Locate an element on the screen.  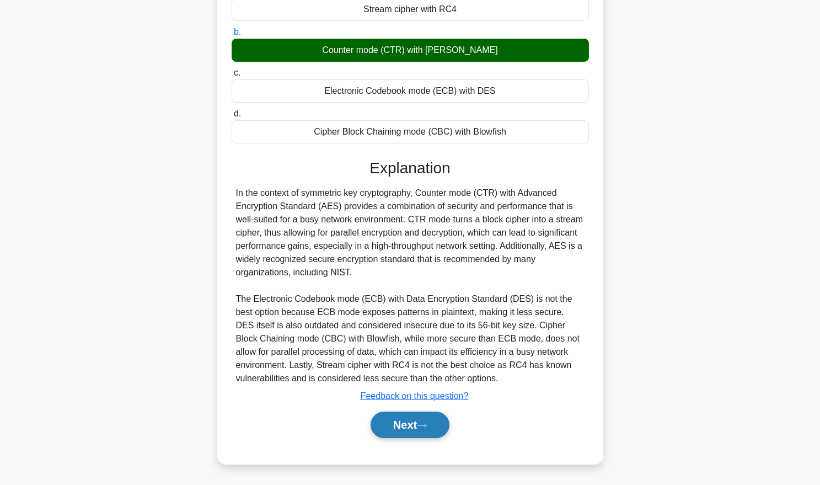
div: Electronic Codebook mode (ECB) with DES is located at coordinates (410, 91).